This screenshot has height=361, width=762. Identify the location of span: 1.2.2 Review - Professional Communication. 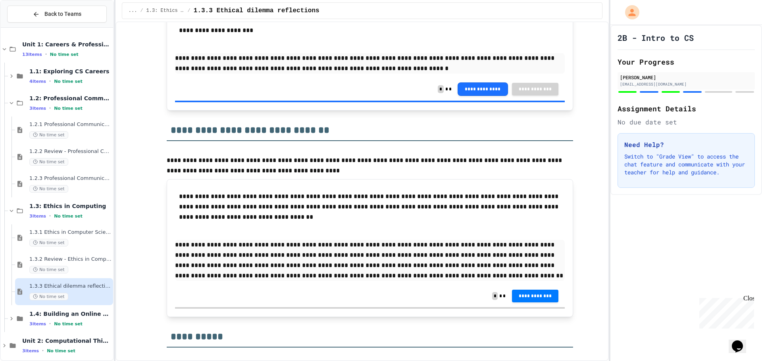
(70, 152).